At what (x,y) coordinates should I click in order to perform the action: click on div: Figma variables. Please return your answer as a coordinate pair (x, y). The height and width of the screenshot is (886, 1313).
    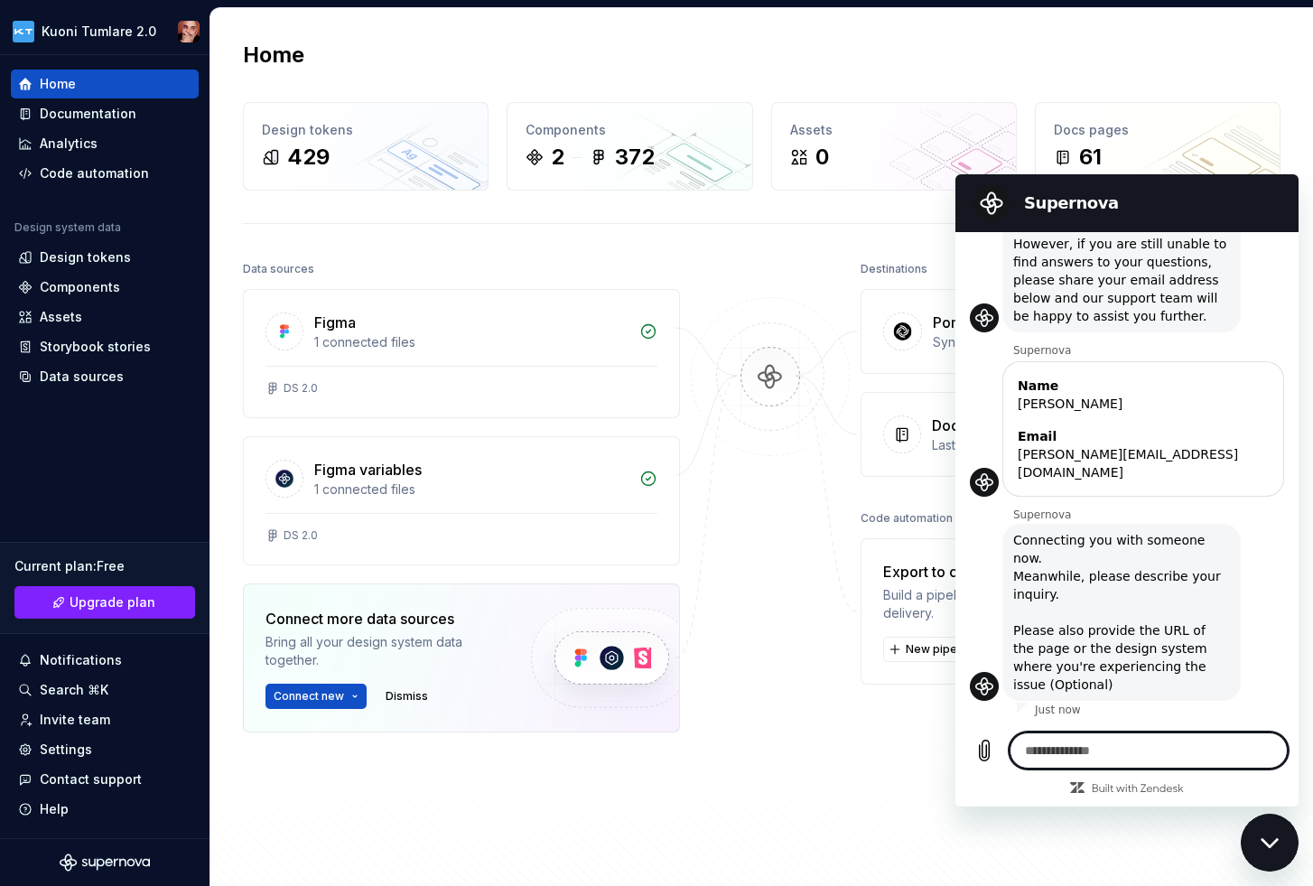
    Looking at the image, I should click on (368, 470).